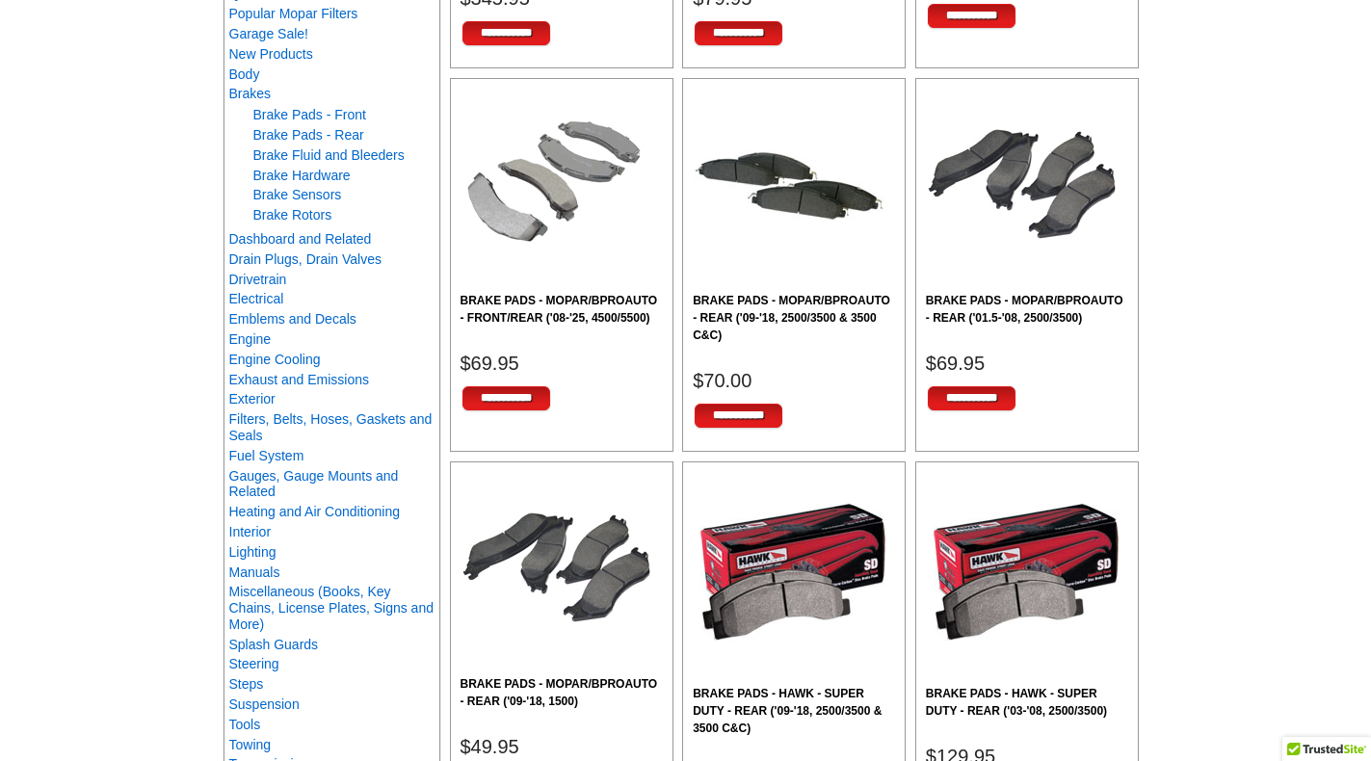  I want to click on h2: BRAKE PADS - HAWK - SUPER DUTY - REAR ('03-'08, 2500/3500), so click(1027, 702).